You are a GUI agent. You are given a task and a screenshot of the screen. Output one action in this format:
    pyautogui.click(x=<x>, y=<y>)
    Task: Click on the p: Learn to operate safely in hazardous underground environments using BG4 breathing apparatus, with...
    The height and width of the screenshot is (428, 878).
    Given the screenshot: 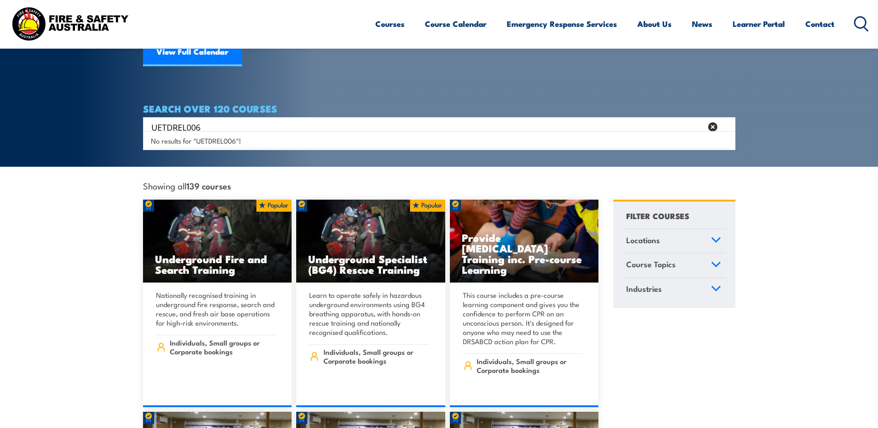 What is the action you would take?
    pyautogui.click(x=369, y=313)
    